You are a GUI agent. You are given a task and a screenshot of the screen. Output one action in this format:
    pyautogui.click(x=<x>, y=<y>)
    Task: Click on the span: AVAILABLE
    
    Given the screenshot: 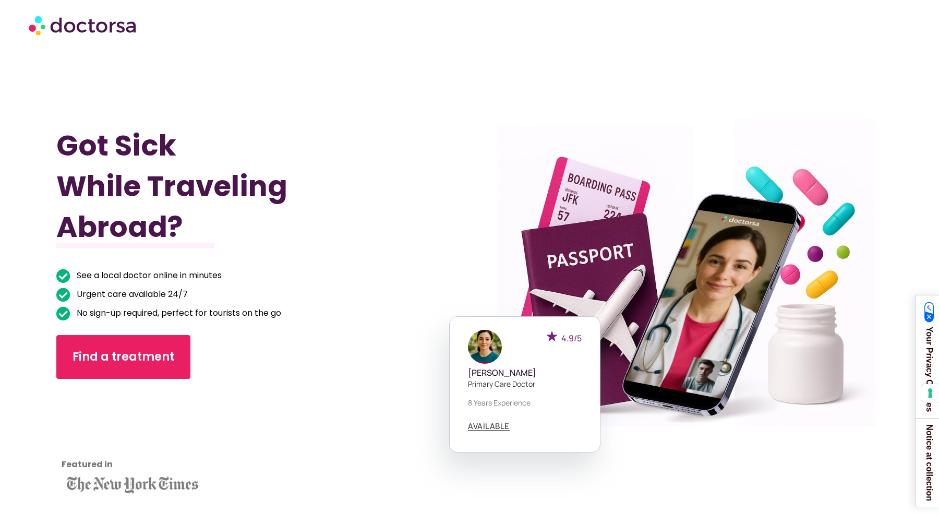 What is the action you would take?
    pyautogui.click(x=489, y=426)
    